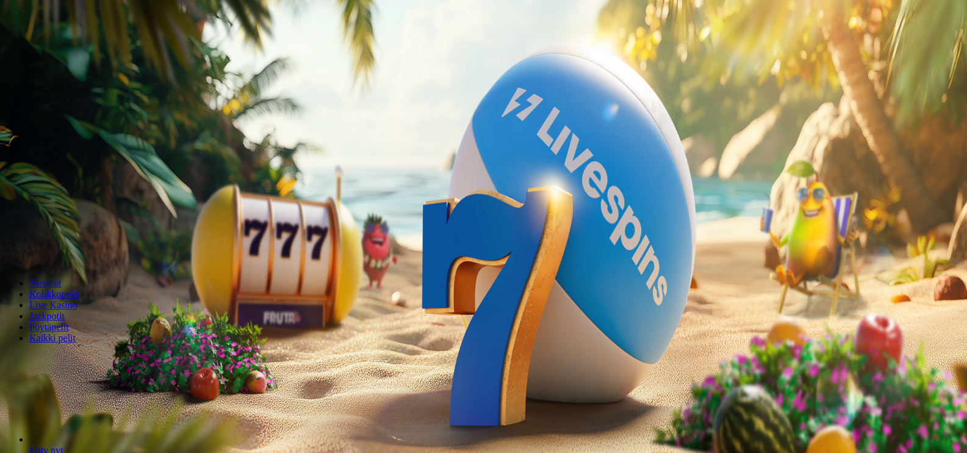  Describe the element at coordinates (49, 326) in the screenshot. I see `a: Pöytäpelit` at that location.